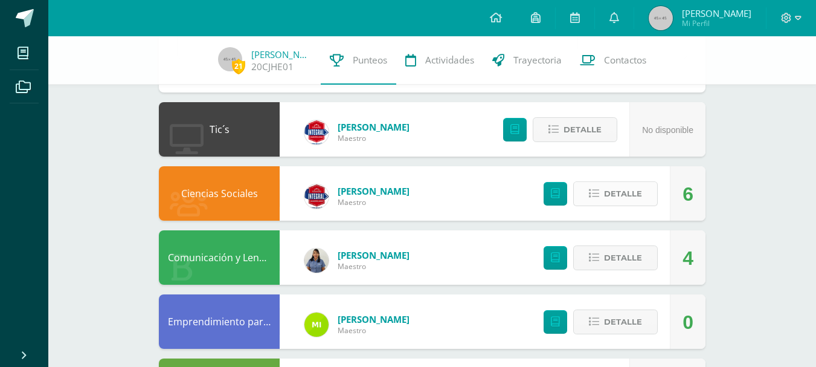  I want to click on div: Tic´s, so click(219, 129).